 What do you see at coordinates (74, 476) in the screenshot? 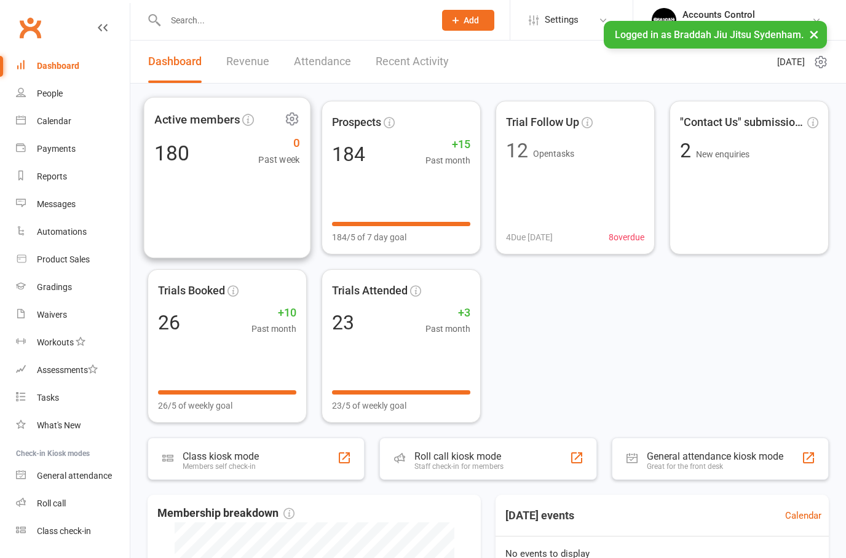
I see `div: General attendance` at bounding box center [74, 476].